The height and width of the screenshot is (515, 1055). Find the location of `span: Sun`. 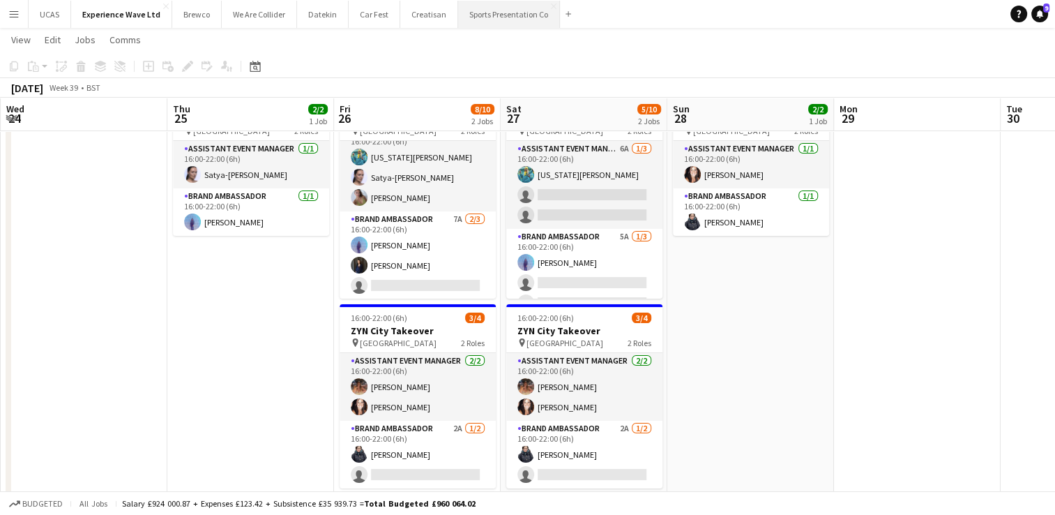

span: Sun is located at coordinates (681, 109).